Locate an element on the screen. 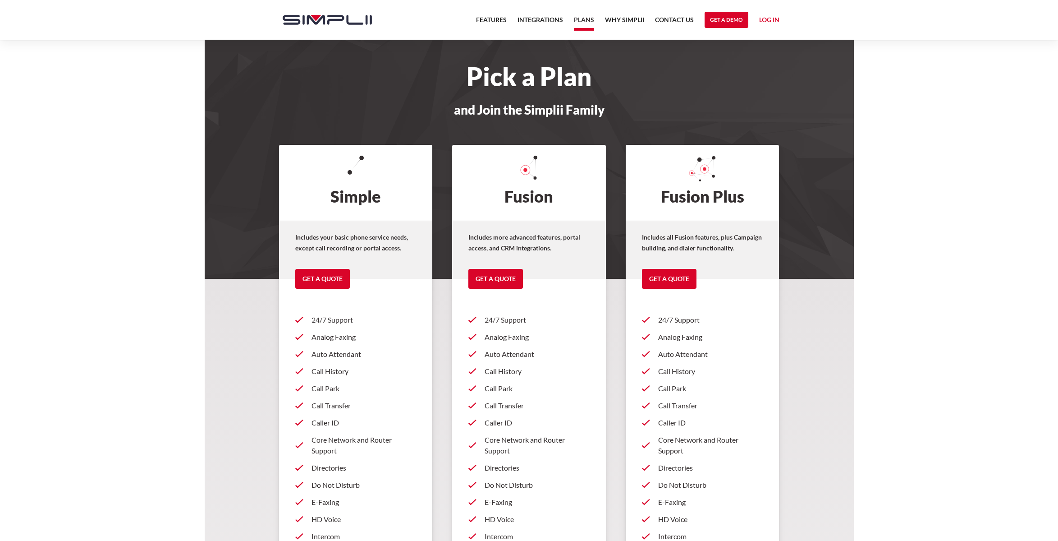  h2: Fusion Plus is located at coordinates (702, 183).